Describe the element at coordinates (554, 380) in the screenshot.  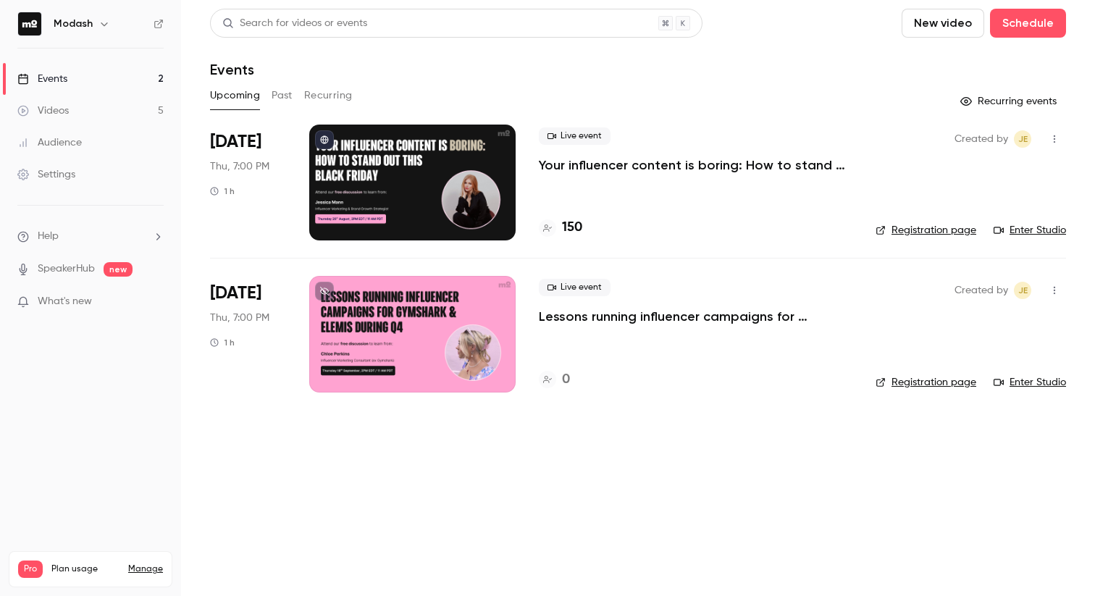
I see `a: 0` at that location.